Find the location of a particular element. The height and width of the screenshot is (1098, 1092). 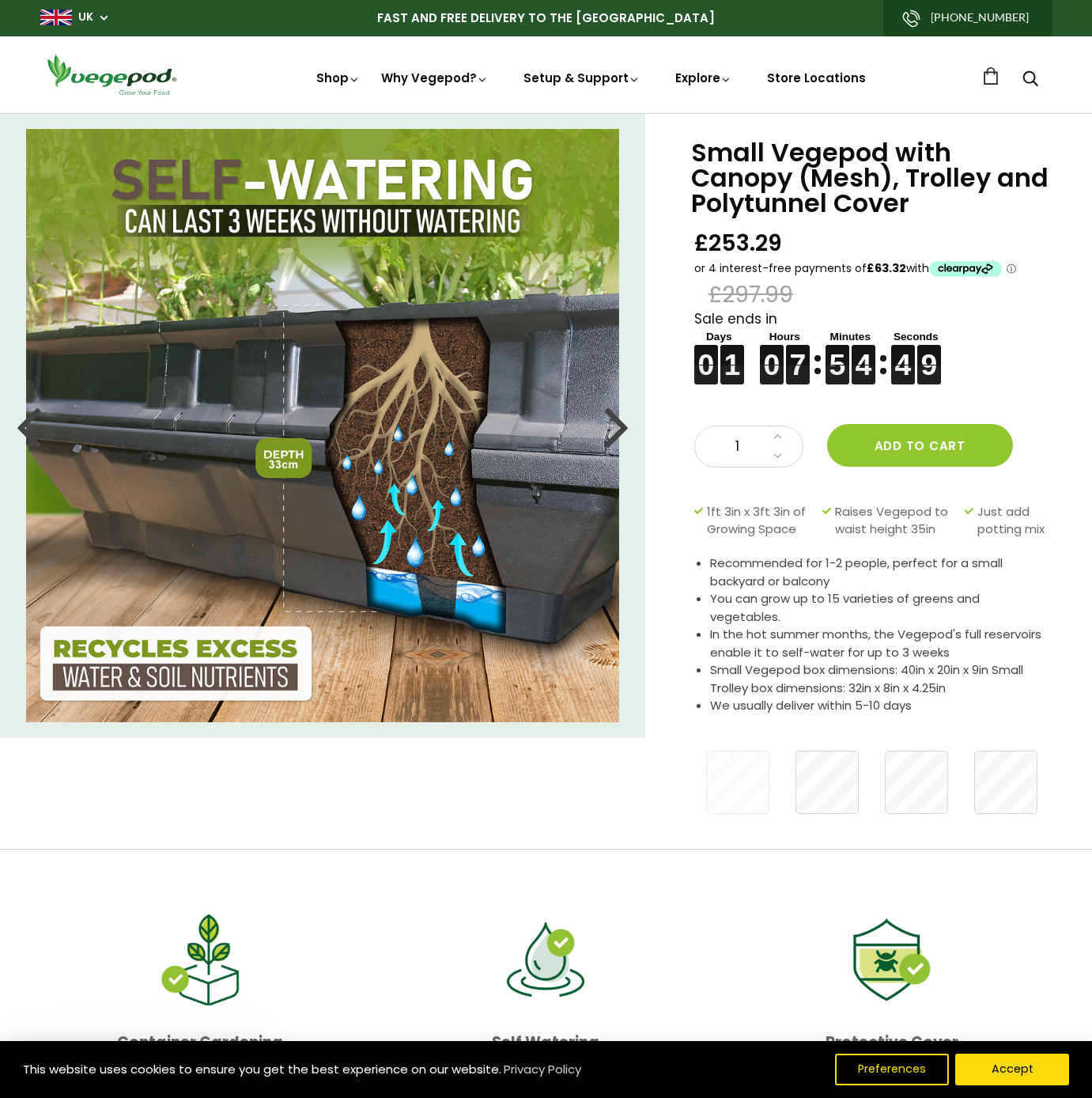

li: Recommended for 1-2 people, perfect for a small backyard or balcony is located at coordinates (880, 572).